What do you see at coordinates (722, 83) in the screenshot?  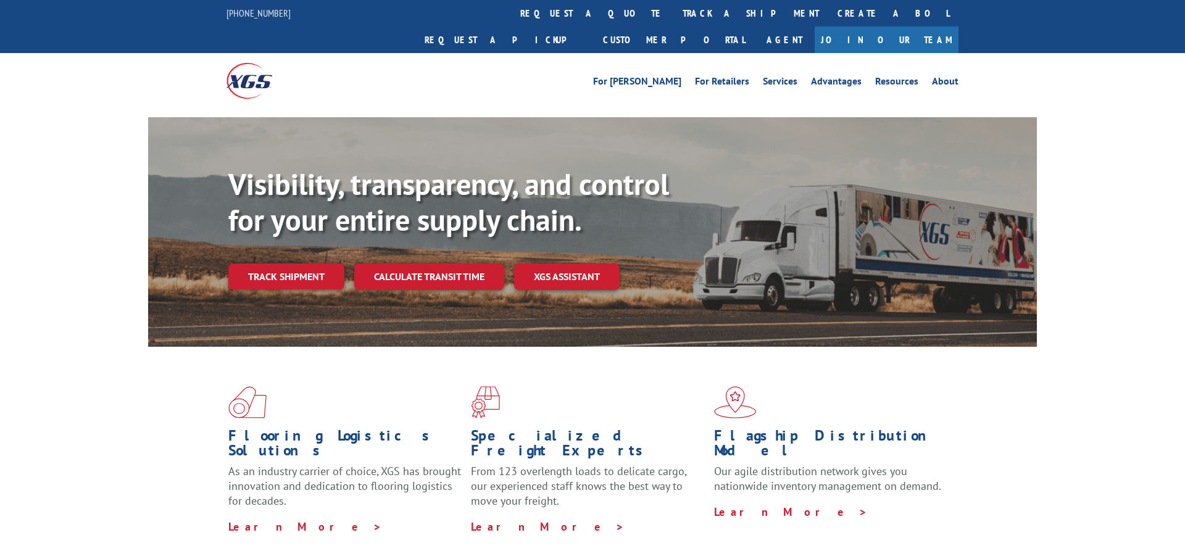 I see `a: For Retailers` at bounding box center [722, 83].